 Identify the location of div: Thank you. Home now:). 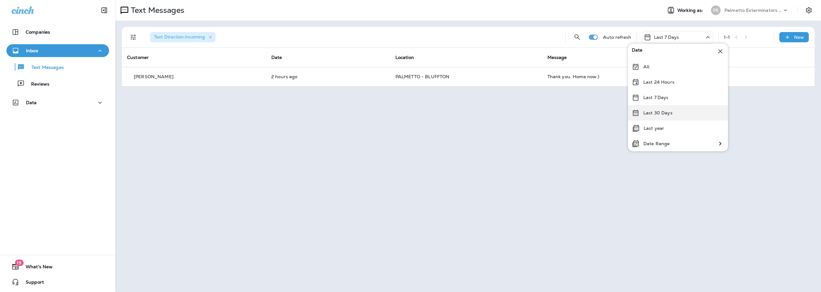
(618, 77).